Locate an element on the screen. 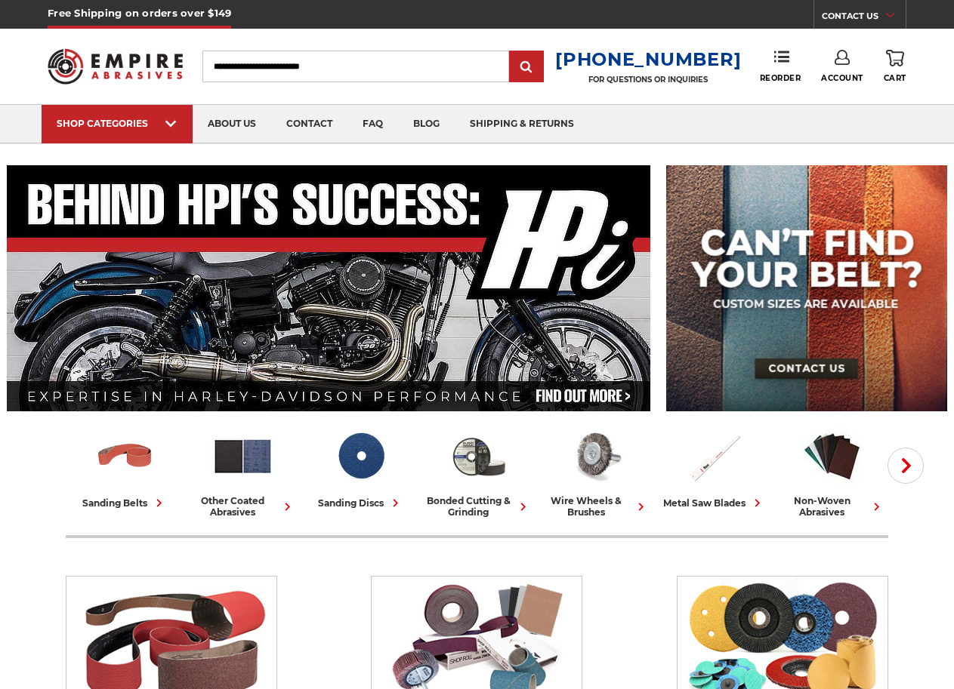 The width and height of the screenshot is (954, 689). div: sanding belts is located at coordinates (125, 503).